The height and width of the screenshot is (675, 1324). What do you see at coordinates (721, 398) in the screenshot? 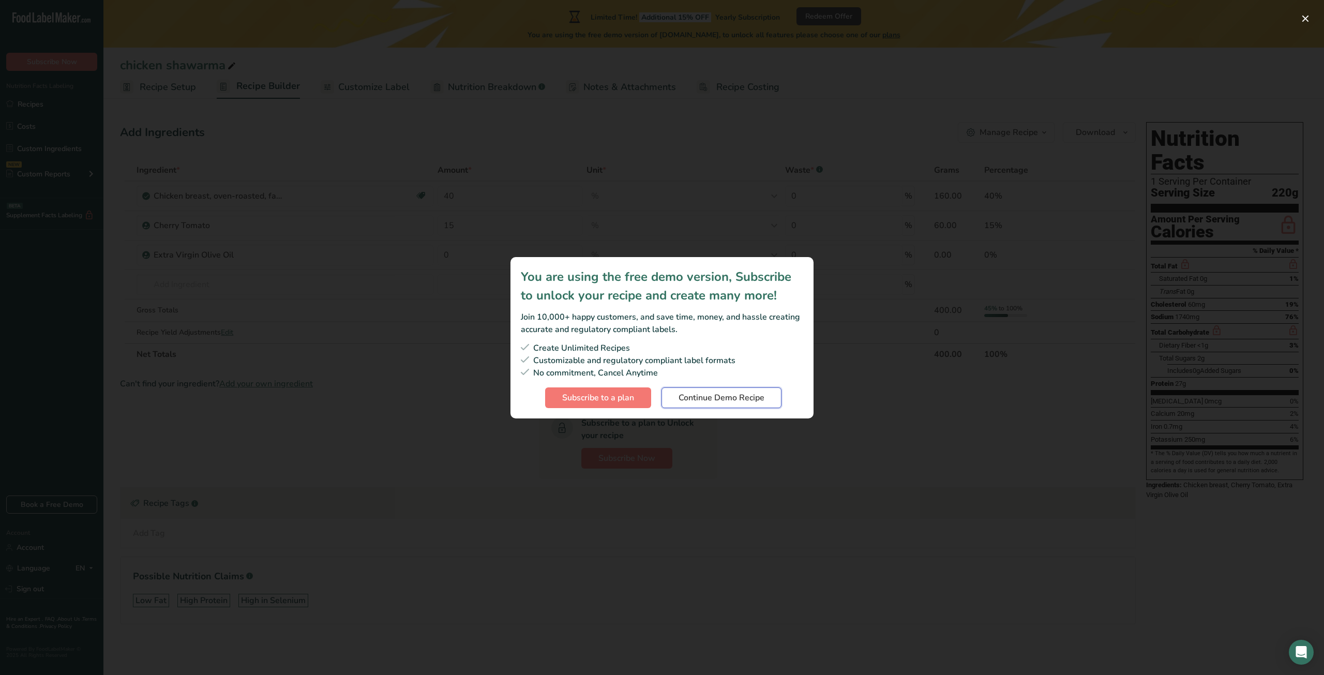
I see `span: Continue Demo Recipe` at bounding box center [721, 398].